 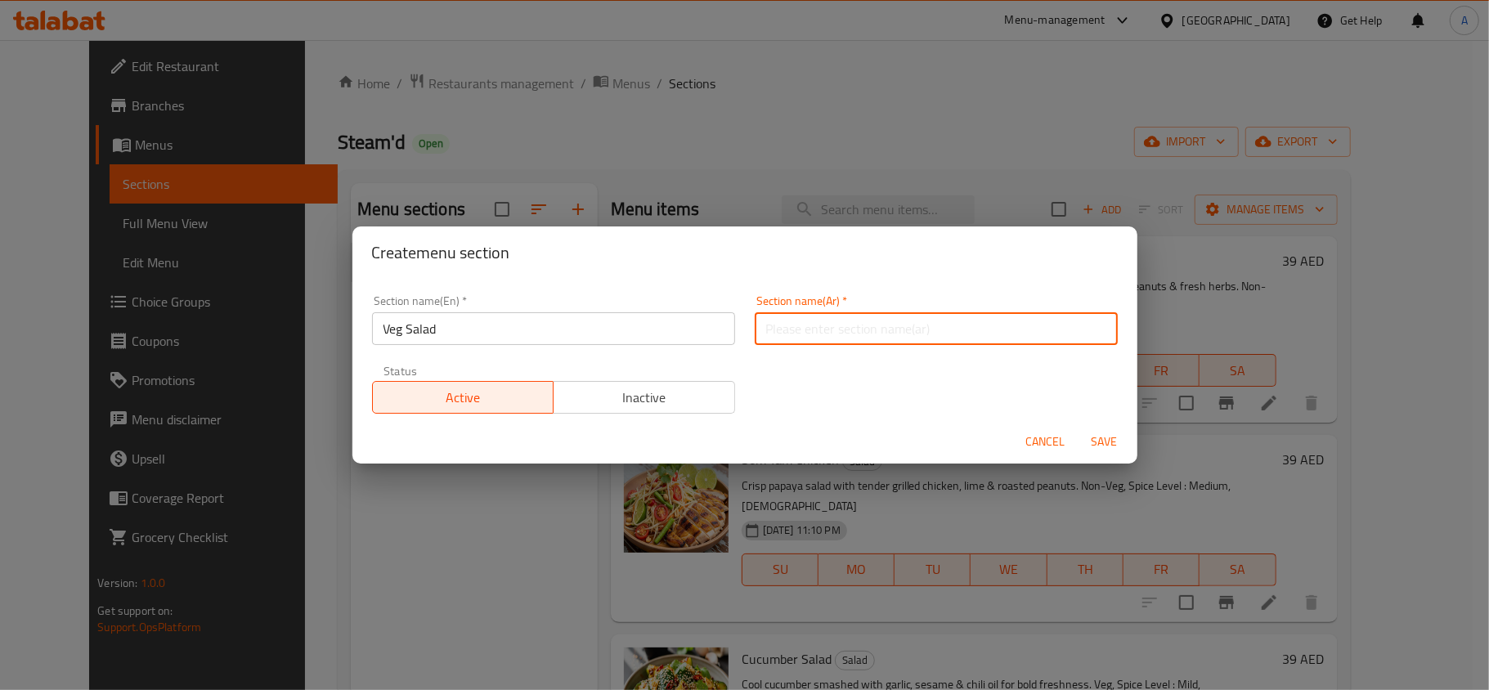 What do you see at coordinates (644, 397) in the screenshot?
I see `span: Inactive` at bounding box center [644, 397].